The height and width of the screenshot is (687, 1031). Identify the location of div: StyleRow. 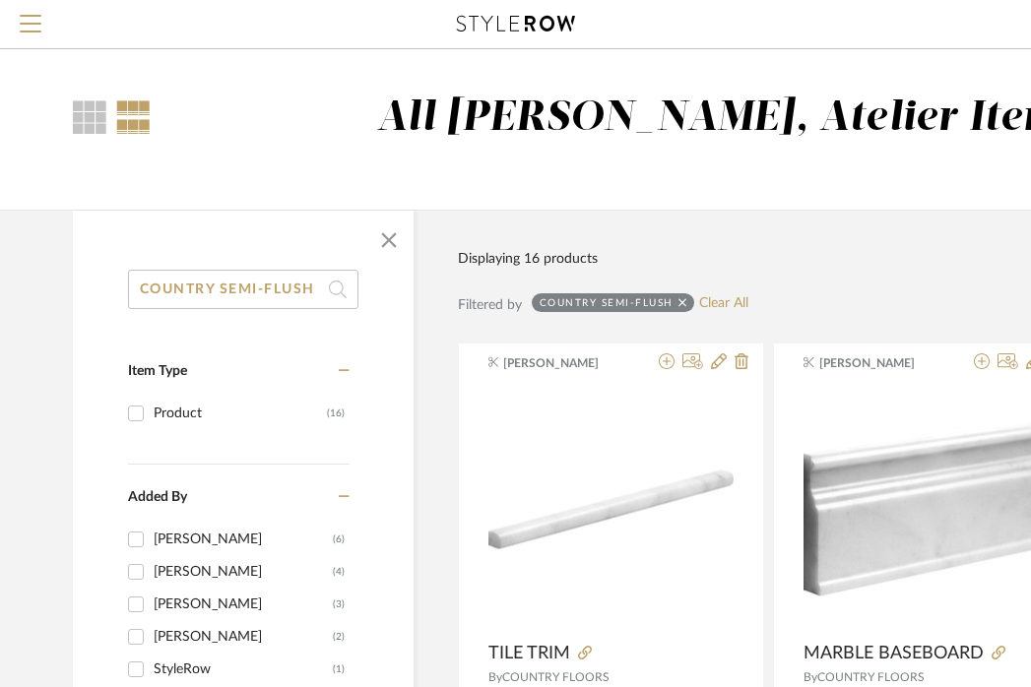
(243, 669).